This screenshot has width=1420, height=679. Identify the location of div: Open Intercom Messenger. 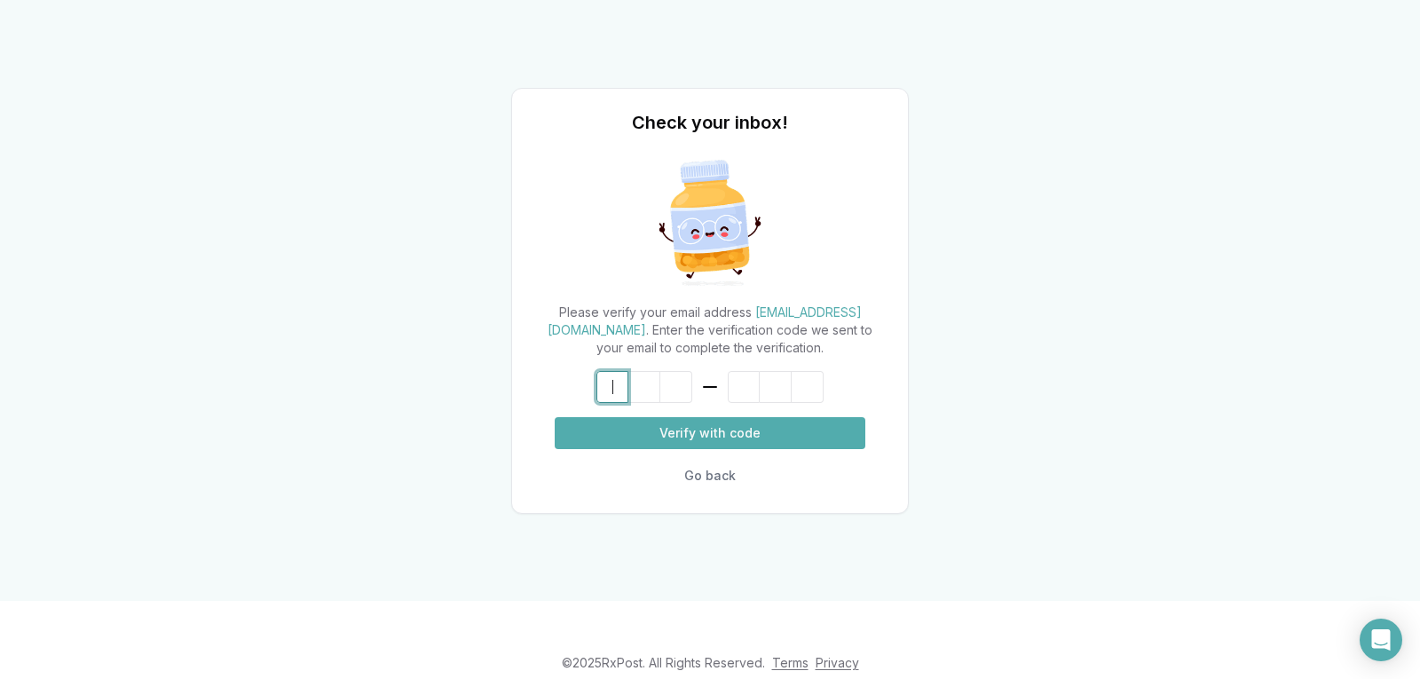
(1381, 640).